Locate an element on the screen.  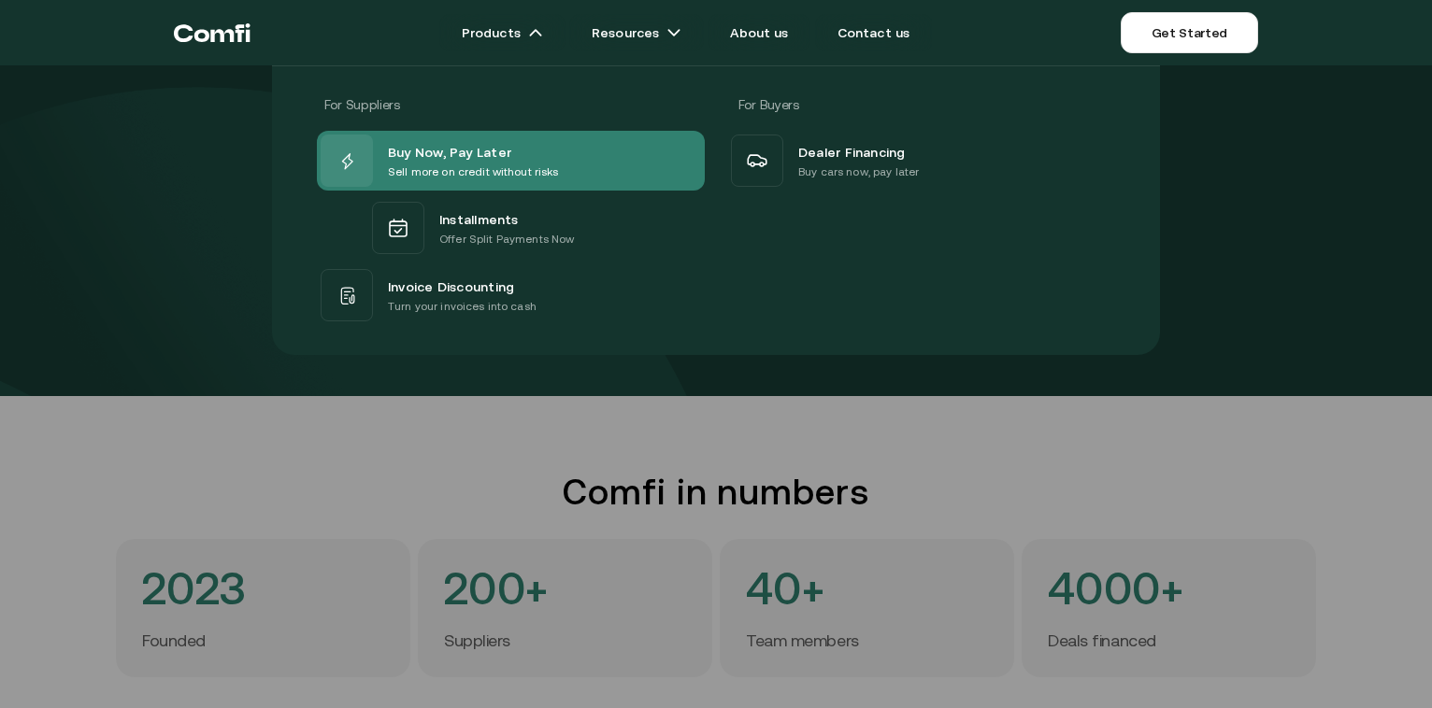
span: For Suppliers is located at coordinates (362, 105).